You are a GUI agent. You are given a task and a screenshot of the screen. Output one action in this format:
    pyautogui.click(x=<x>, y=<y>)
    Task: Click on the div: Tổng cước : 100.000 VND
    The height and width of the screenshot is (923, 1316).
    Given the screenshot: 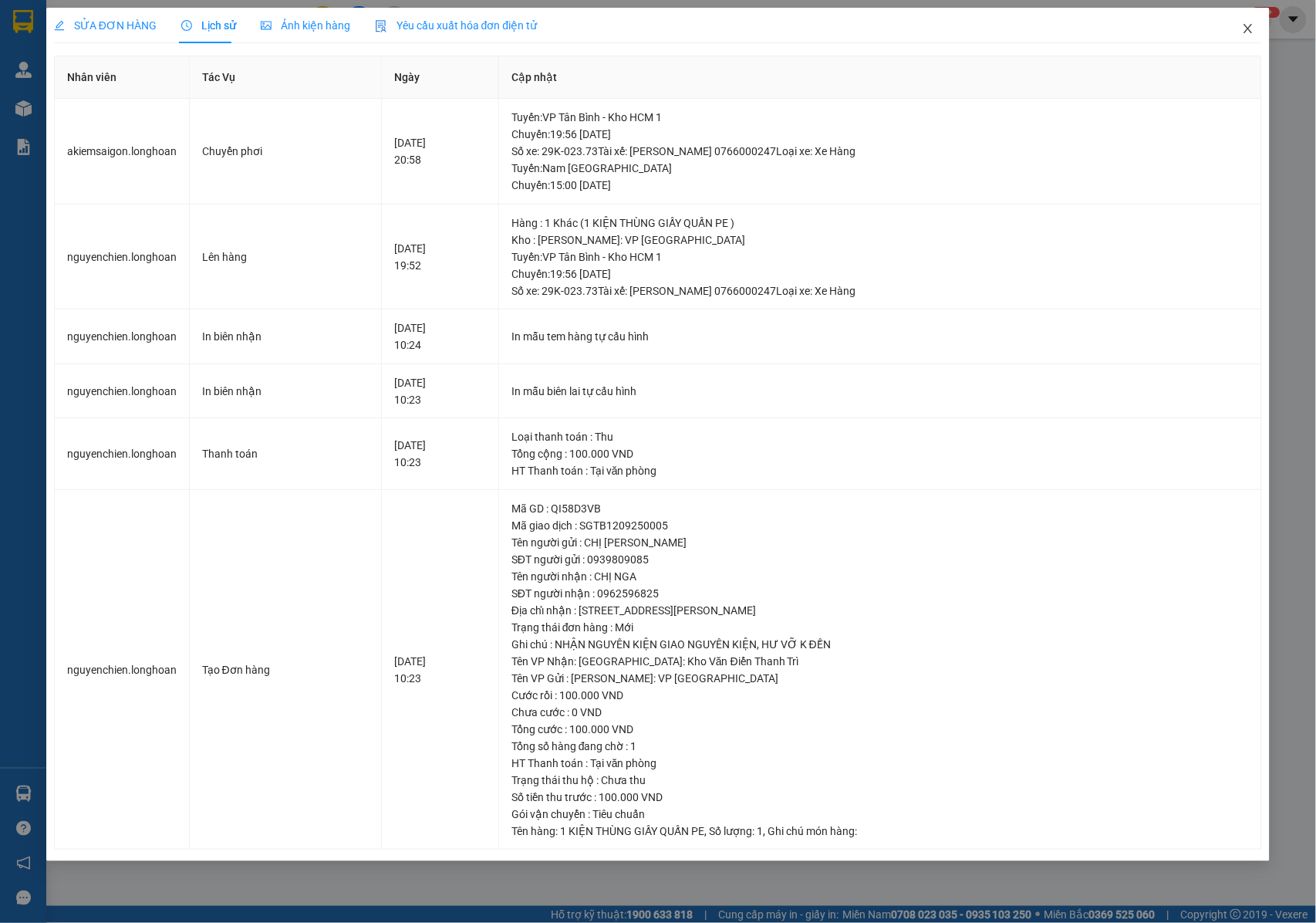 What is the action you would take?
    pyautogui.click(x=880, y=729)
    